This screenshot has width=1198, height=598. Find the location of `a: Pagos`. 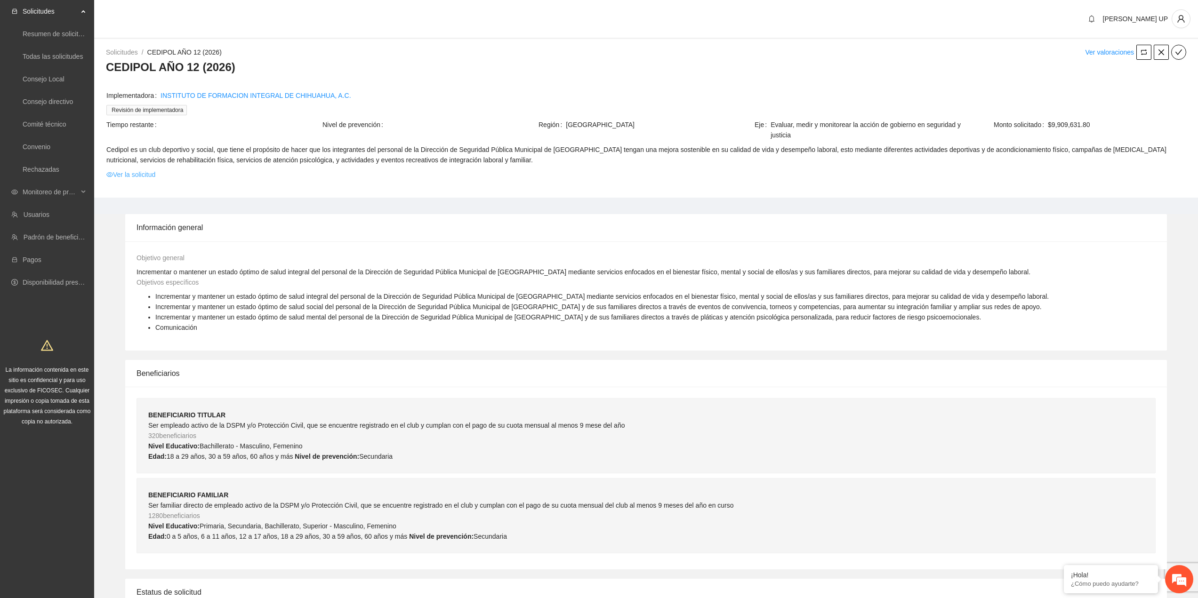

a: Pagos is located at coordinates (32, 260).